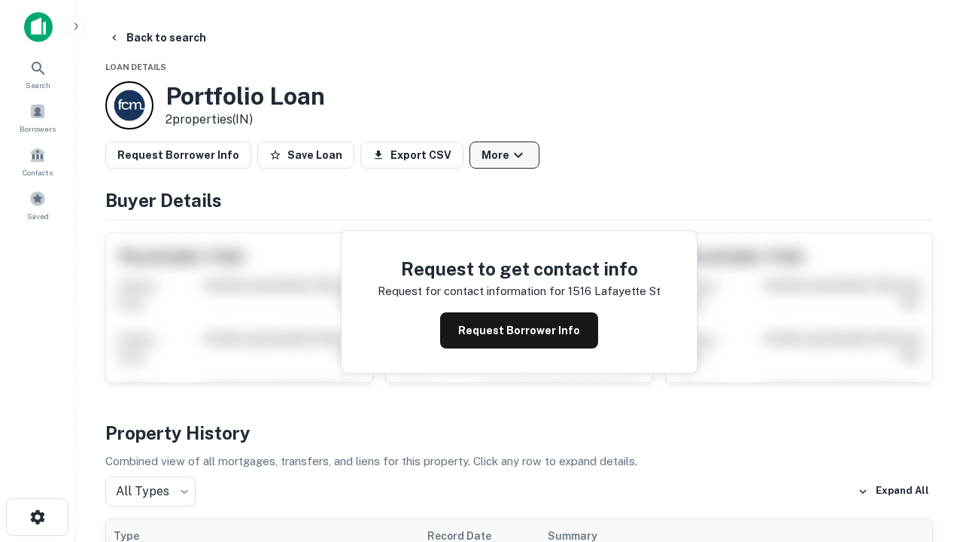  Describe the element at coordinates (504, 155) in the screenshot. I see `button: More` at that location.